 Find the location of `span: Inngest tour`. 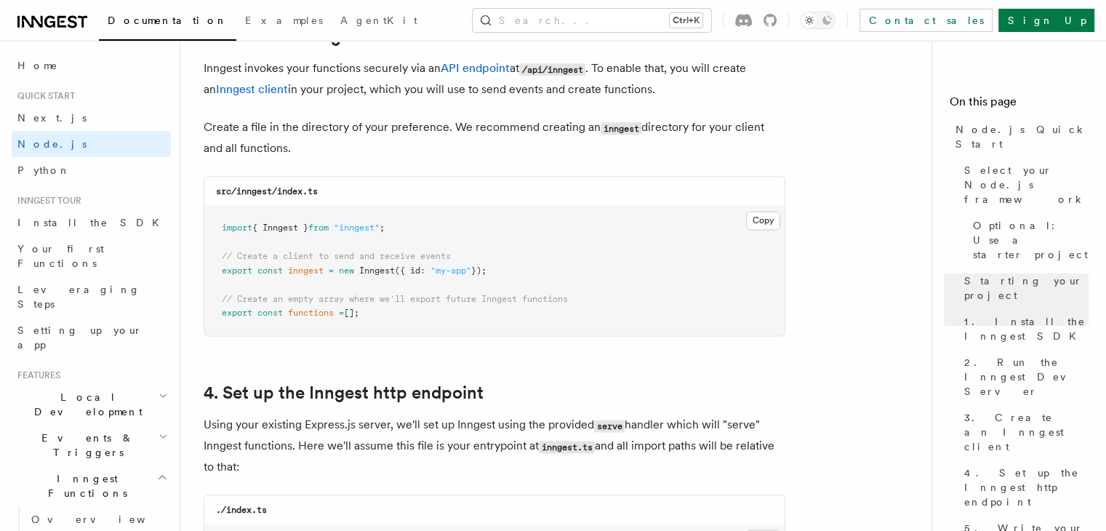

span: Inngest tour is located at coordinates (47, 201).